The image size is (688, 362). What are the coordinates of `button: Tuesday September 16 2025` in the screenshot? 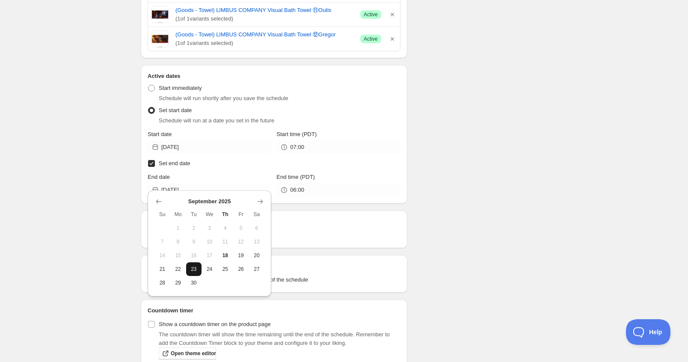 It's located at (194, 256).